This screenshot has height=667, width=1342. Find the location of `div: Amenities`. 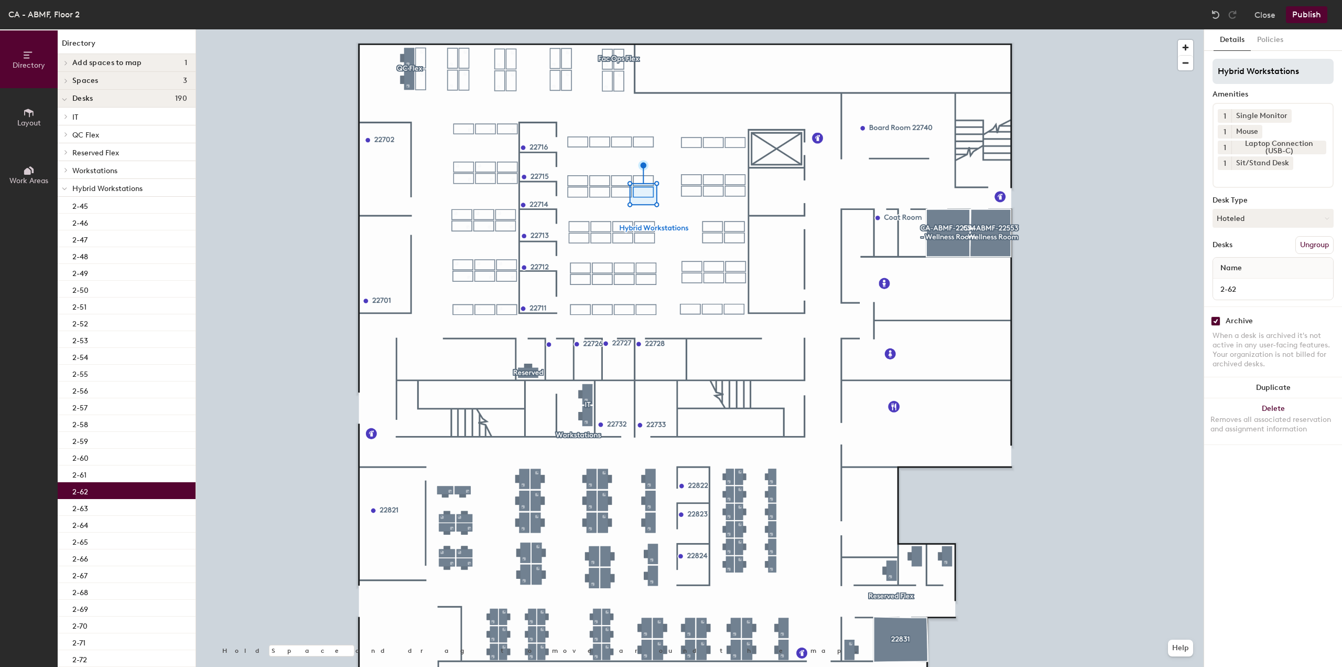

div: Amenities is located at coordinates (1273, 94).